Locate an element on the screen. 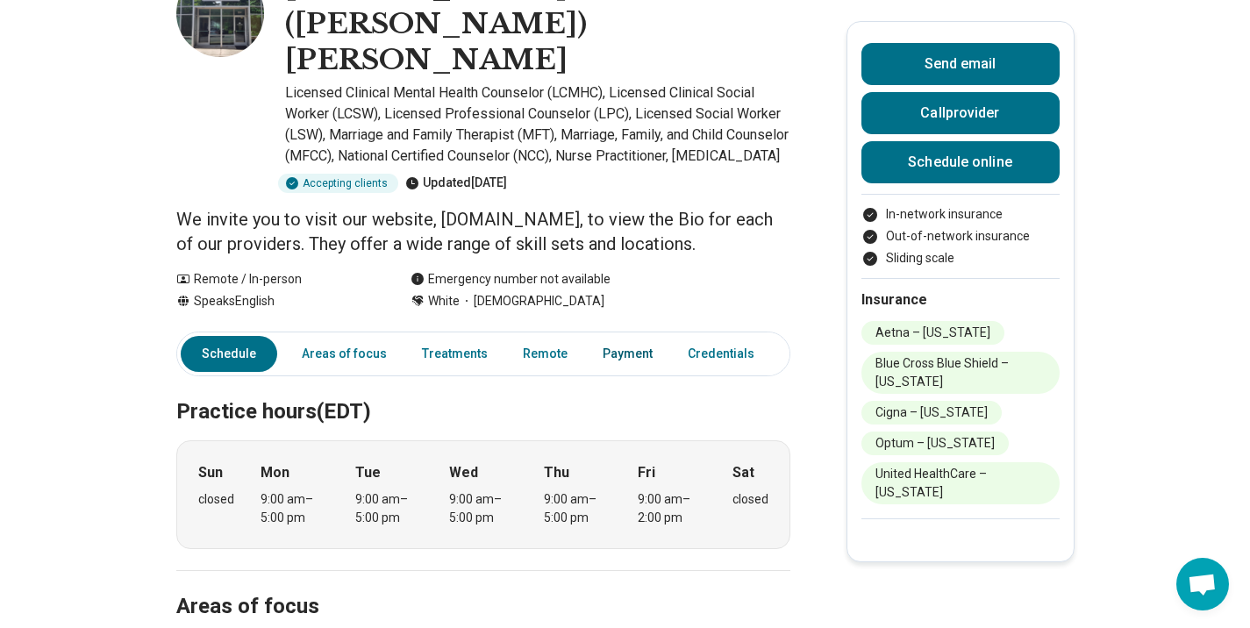 Image resolution: width=1250 pixels, height=628 pixels. div: Speaks English is located at coordinates (275, 301).